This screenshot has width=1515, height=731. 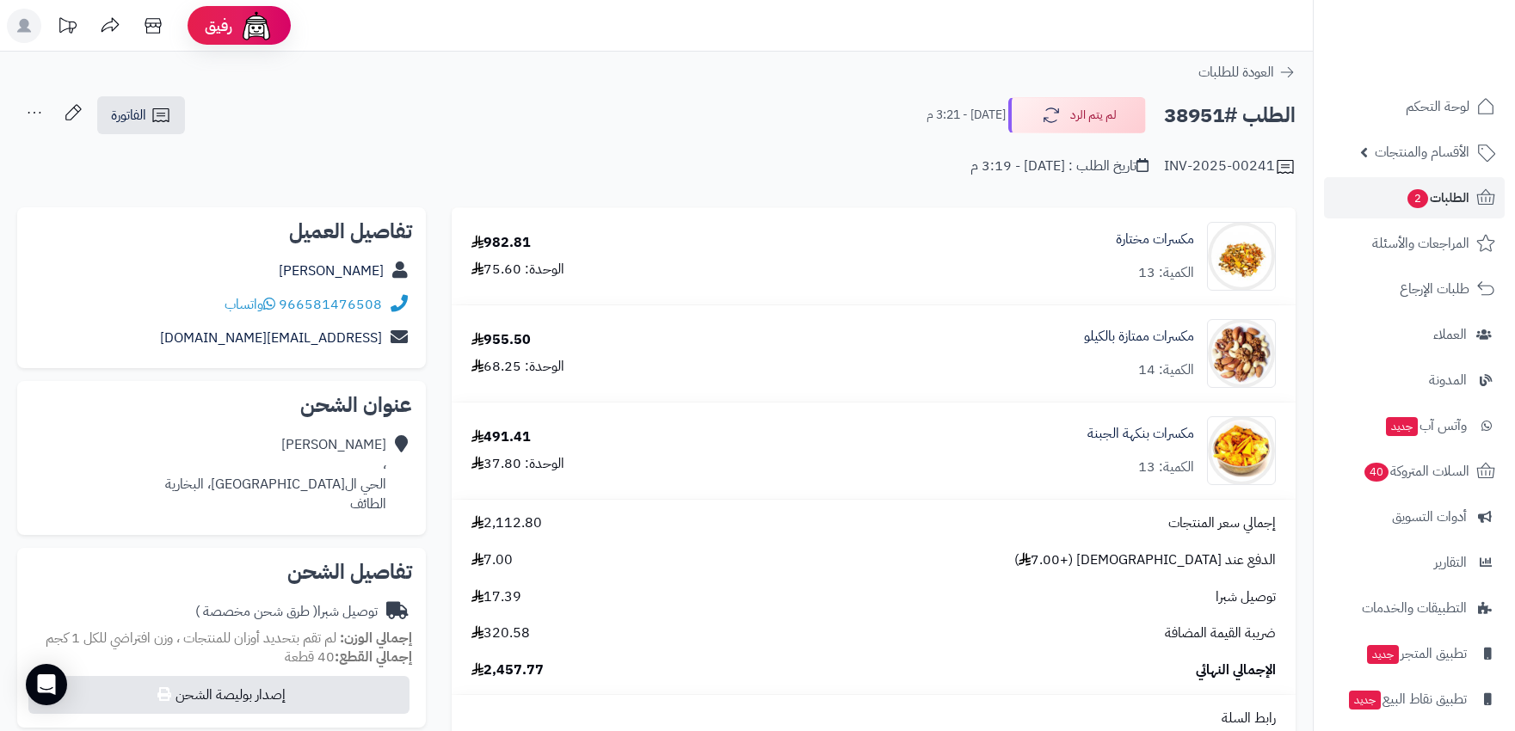 What do you see at coordinates (1449, 335) in the screenshot?
I see `span: العملاء` at bounding box center [1449, 335].